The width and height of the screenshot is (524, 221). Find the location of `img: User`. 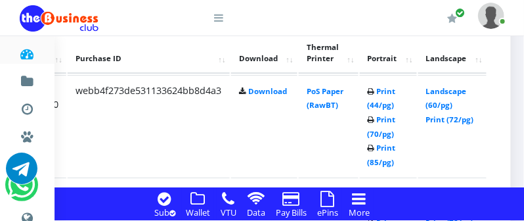

img: User is located at coordinates (491, 15).